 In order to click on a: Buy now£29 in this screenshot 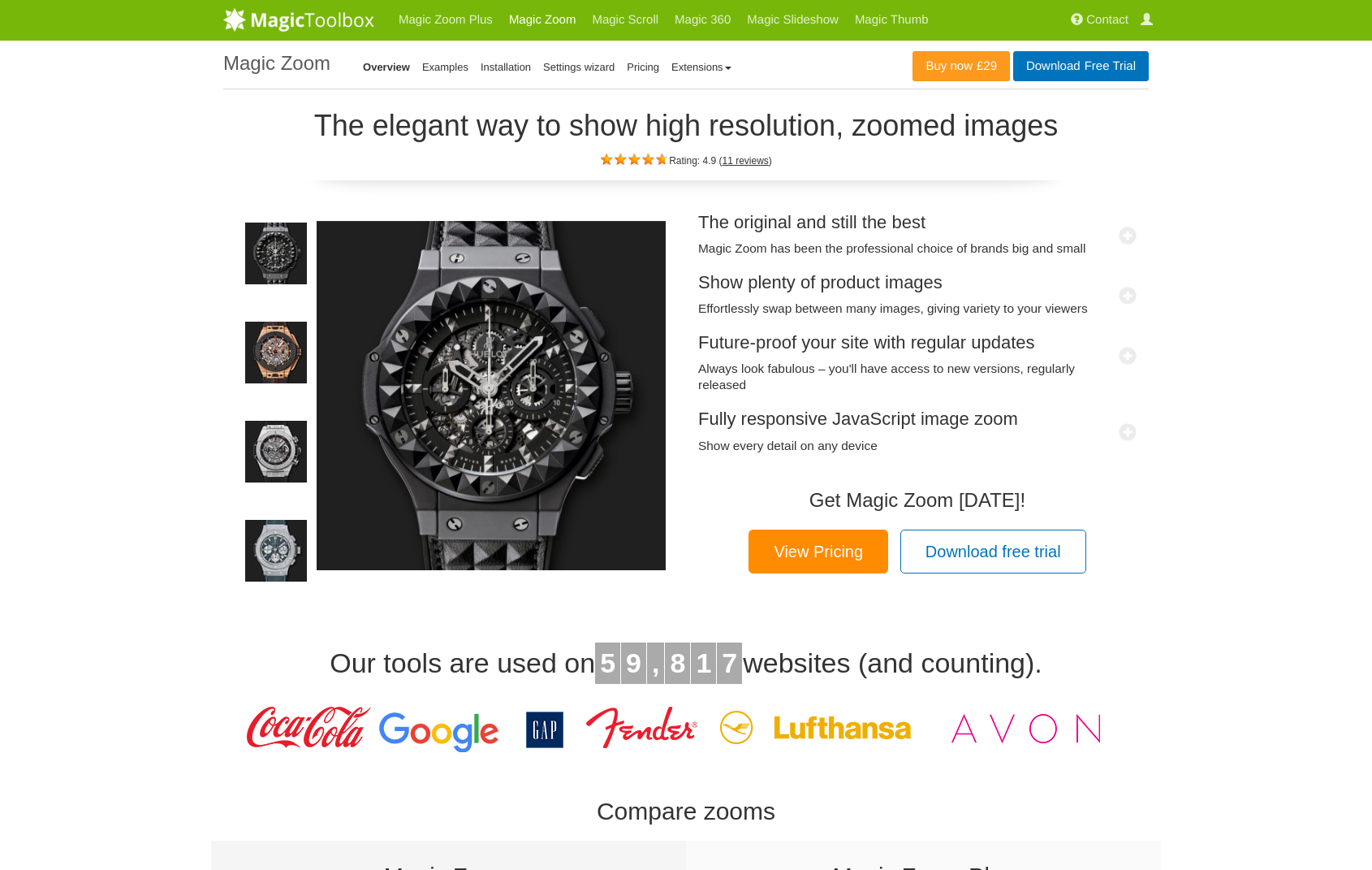, I will do `click(961, 65)`.